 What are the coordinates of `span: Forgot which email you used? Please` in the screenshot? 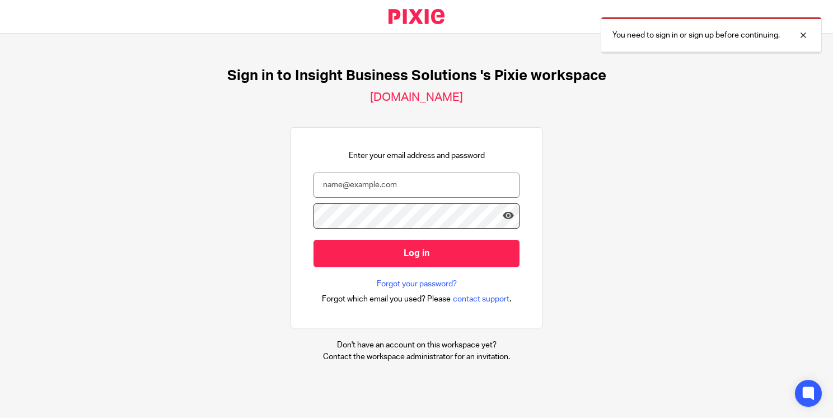 It's located at (386, 299).